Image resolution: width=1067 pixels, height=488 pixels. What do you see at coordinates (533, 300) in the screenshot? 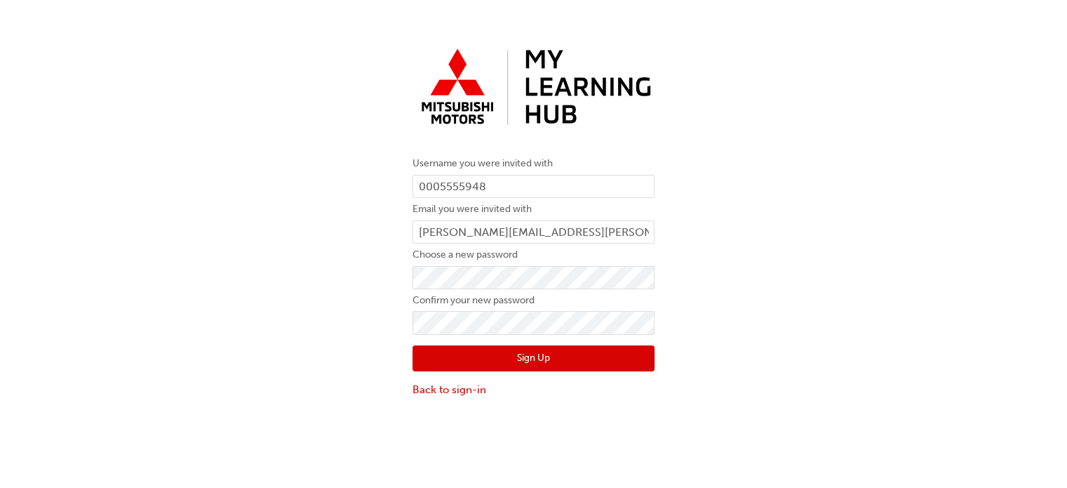
I see `label: Confirm your new password` at bounding box center [533, 300].